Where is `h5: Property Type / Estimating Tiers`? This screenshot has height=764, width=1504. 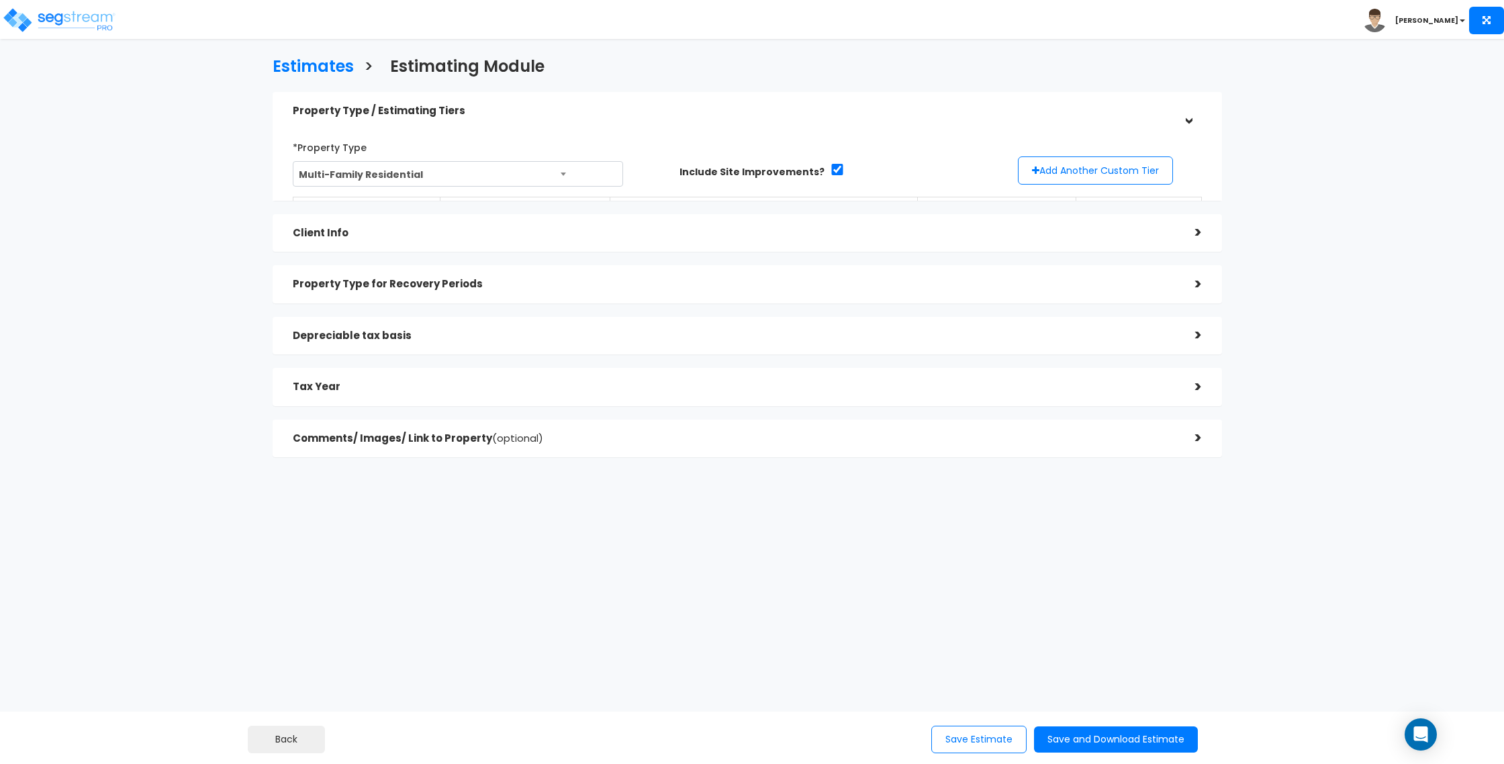
h5: Property Type / Estimating Tiers is located at coordinates (734, 111).